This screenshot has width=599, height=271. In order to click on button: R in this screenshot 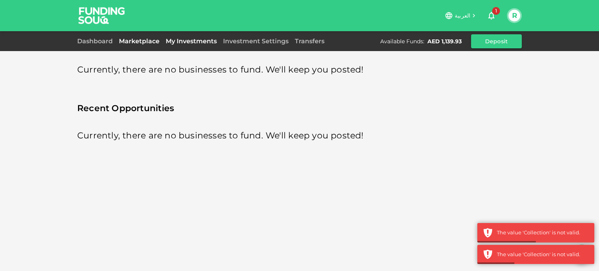, I will do `click(515, 16)`.